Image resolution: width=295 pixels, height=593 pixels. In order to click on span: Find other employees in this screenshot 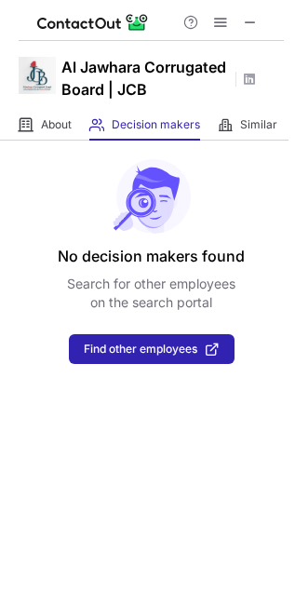, I will do `click(141, 349)`.